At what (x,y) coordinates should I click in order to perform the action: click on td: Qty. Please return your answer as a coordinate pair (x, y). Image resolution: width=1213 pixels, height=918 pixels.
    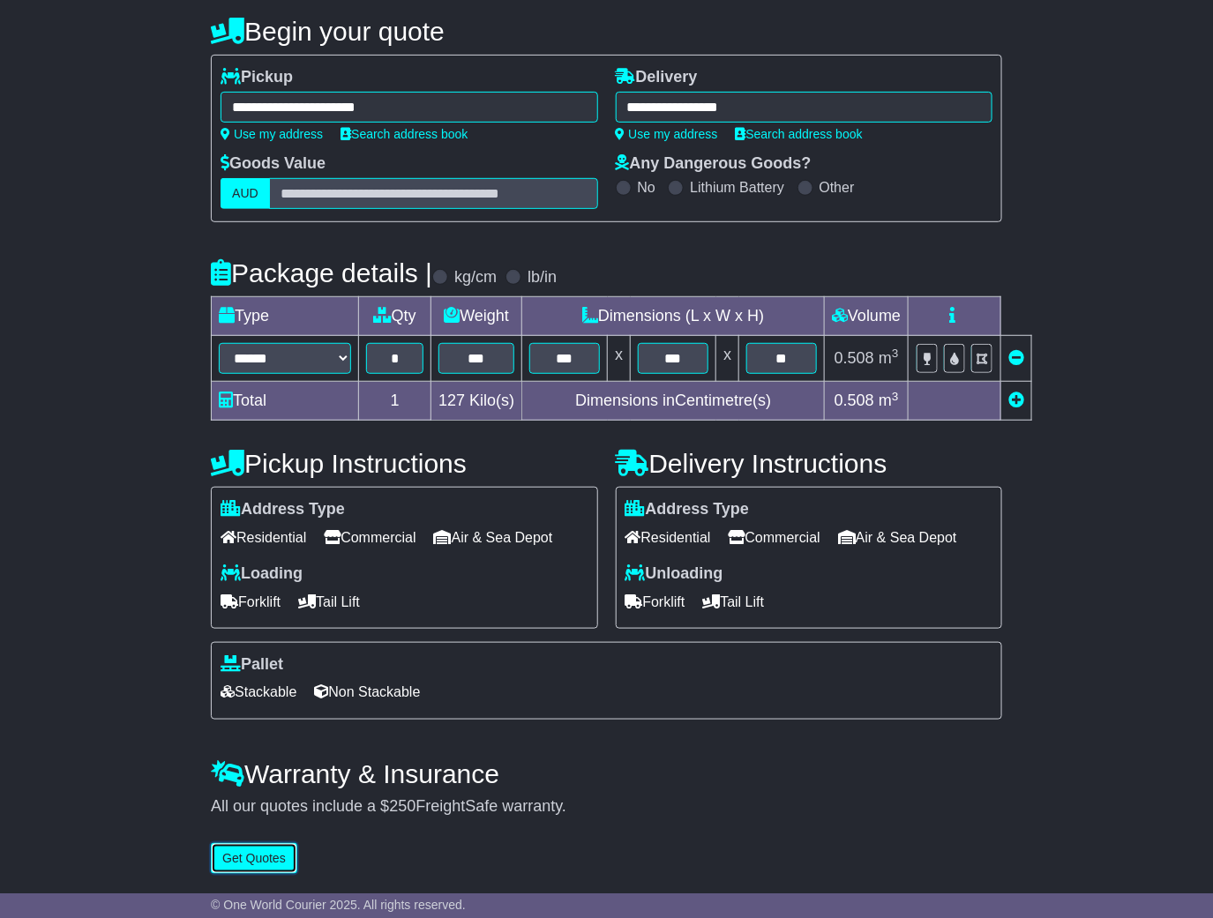
    Looking at the image, I should click on (395, 317).